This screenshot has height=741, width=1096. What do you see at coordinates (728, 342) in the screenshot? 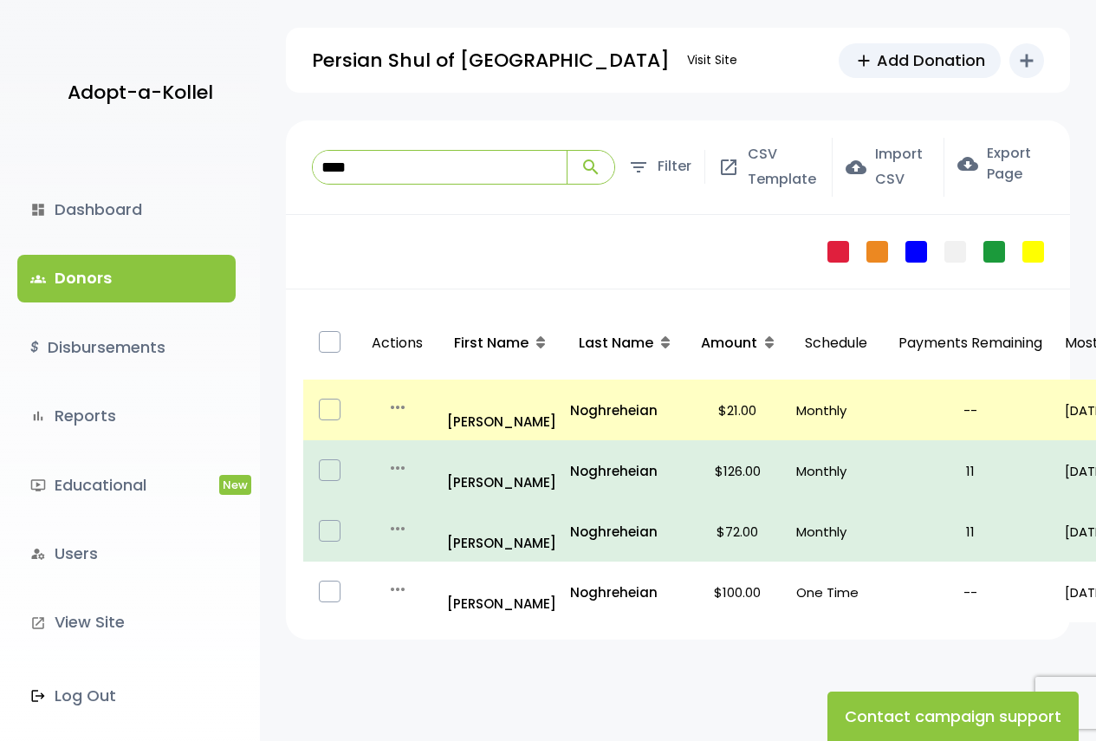
I see `span: Amount` at bounding box center [728, 342].